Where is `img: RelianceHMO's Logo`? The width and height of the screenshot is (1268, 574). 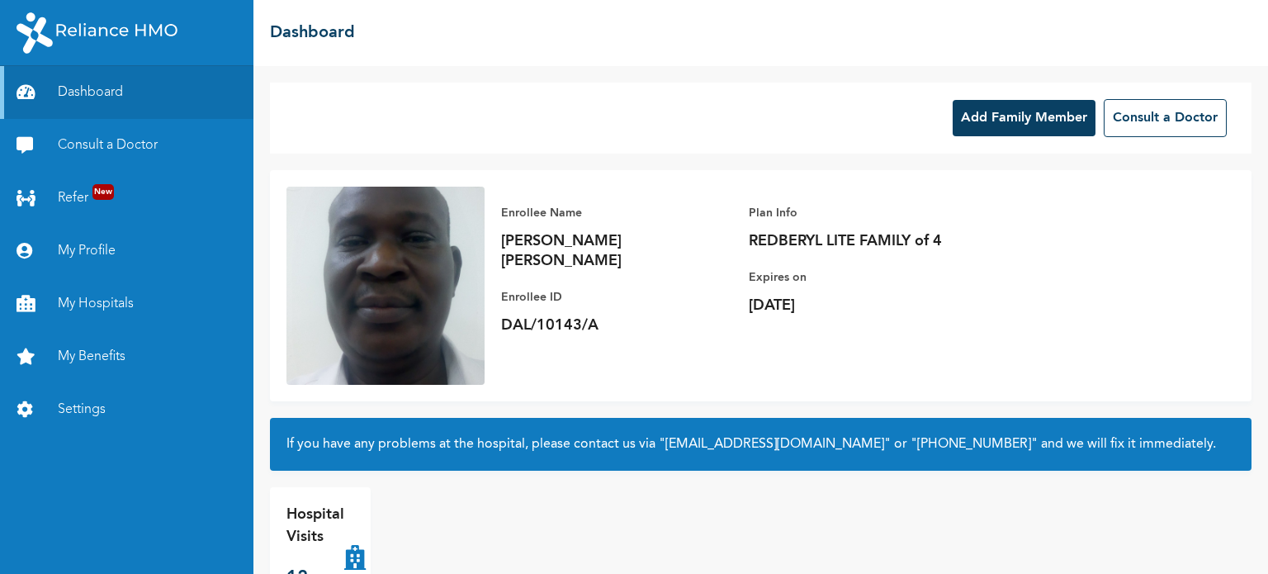 img: RelianceHMO's Logo is located at coordinates (97, 33).